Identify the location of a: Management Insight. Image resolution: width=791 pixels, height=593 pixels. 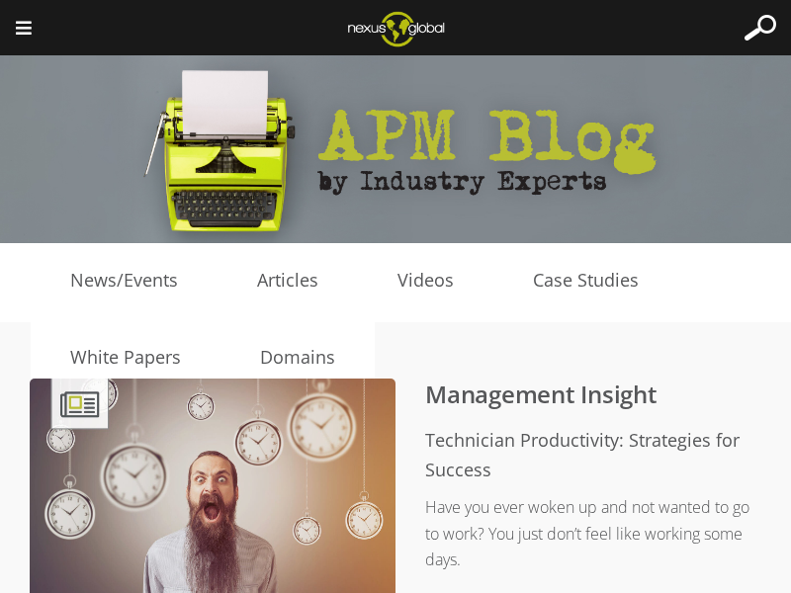
(541, 393).